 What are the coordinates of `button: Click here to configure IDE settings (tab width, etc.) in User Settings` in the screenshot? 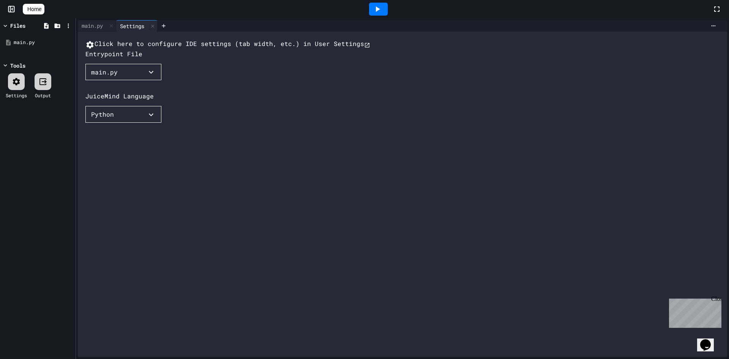 It's located at (228, 44).